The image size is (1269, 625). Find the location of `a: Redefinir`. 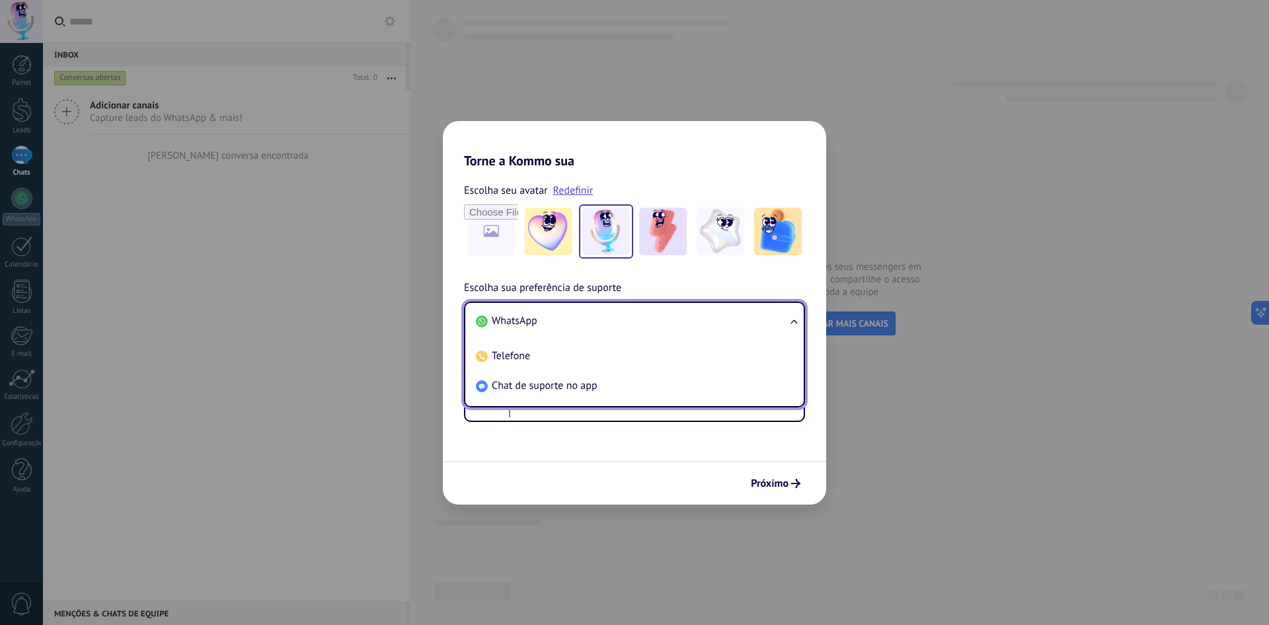

a: Redefinir is located at coordinates (573, 190).